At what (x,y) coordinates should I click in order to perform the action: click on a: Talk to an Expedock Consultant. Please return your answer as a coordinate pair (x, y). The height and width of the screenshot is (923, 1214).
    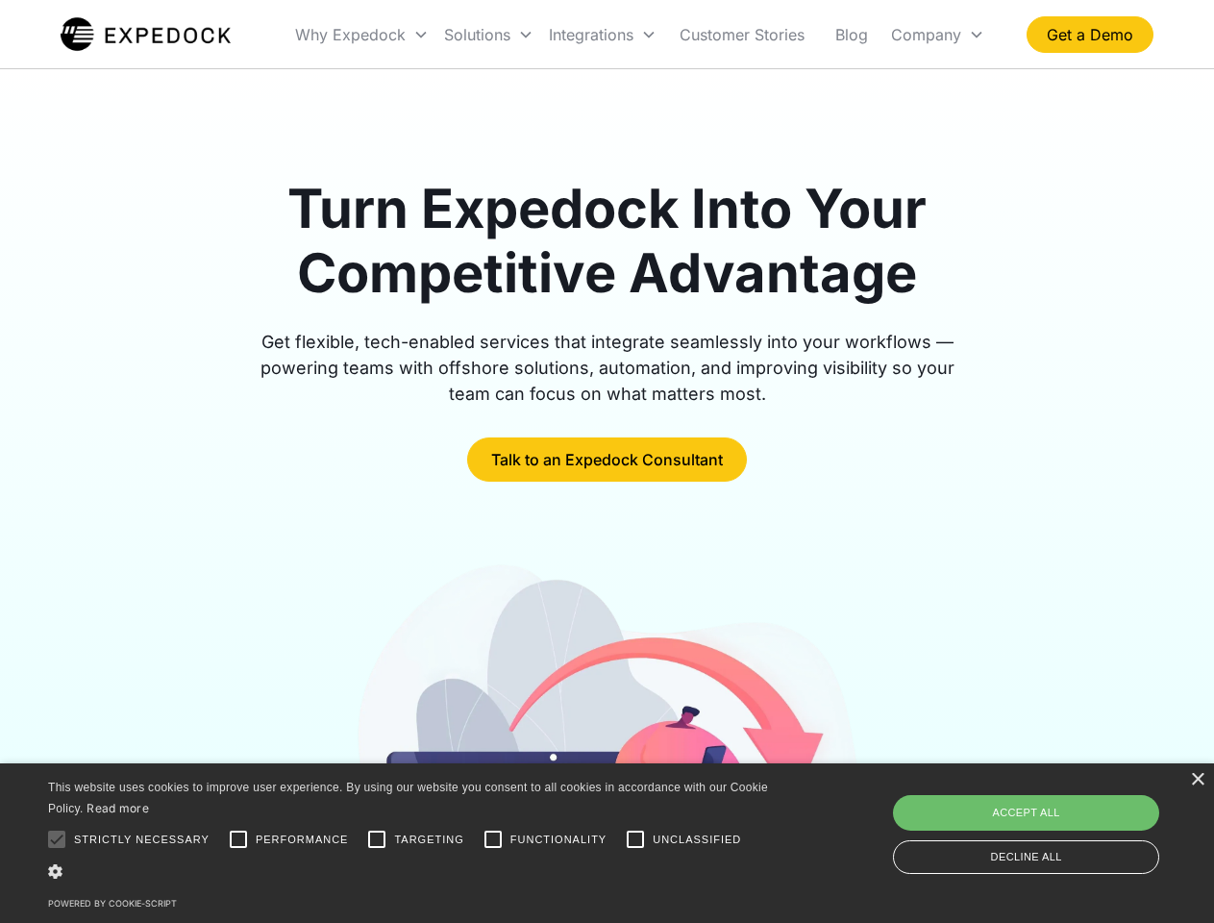
    Looking at the image, I should click on (607, 459).